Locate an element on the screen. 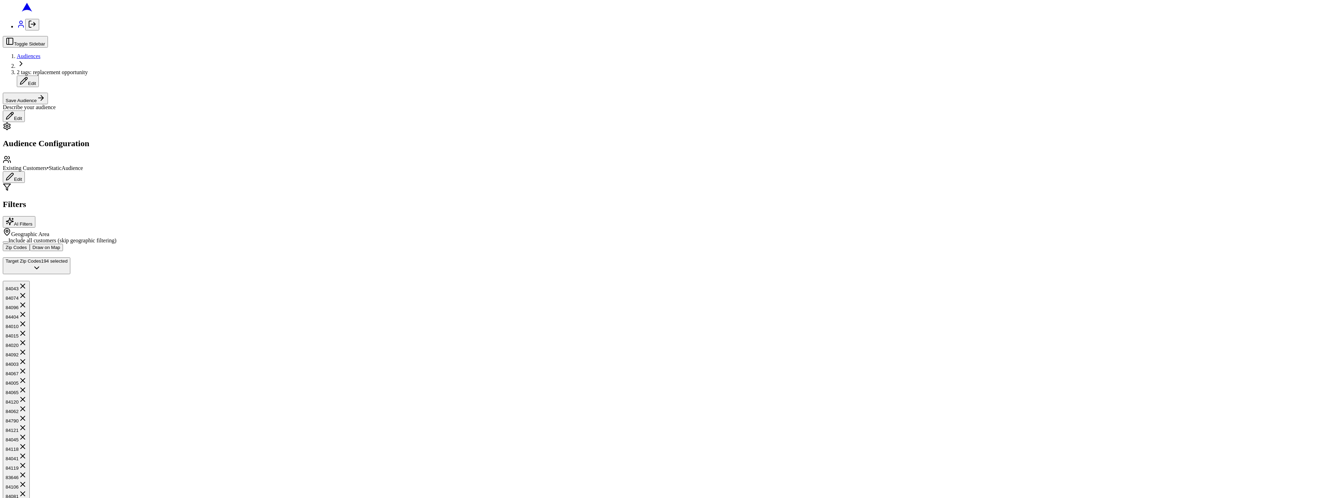 The image size is (1337, 498). div: 83646 is located at coordinates (16, 476).